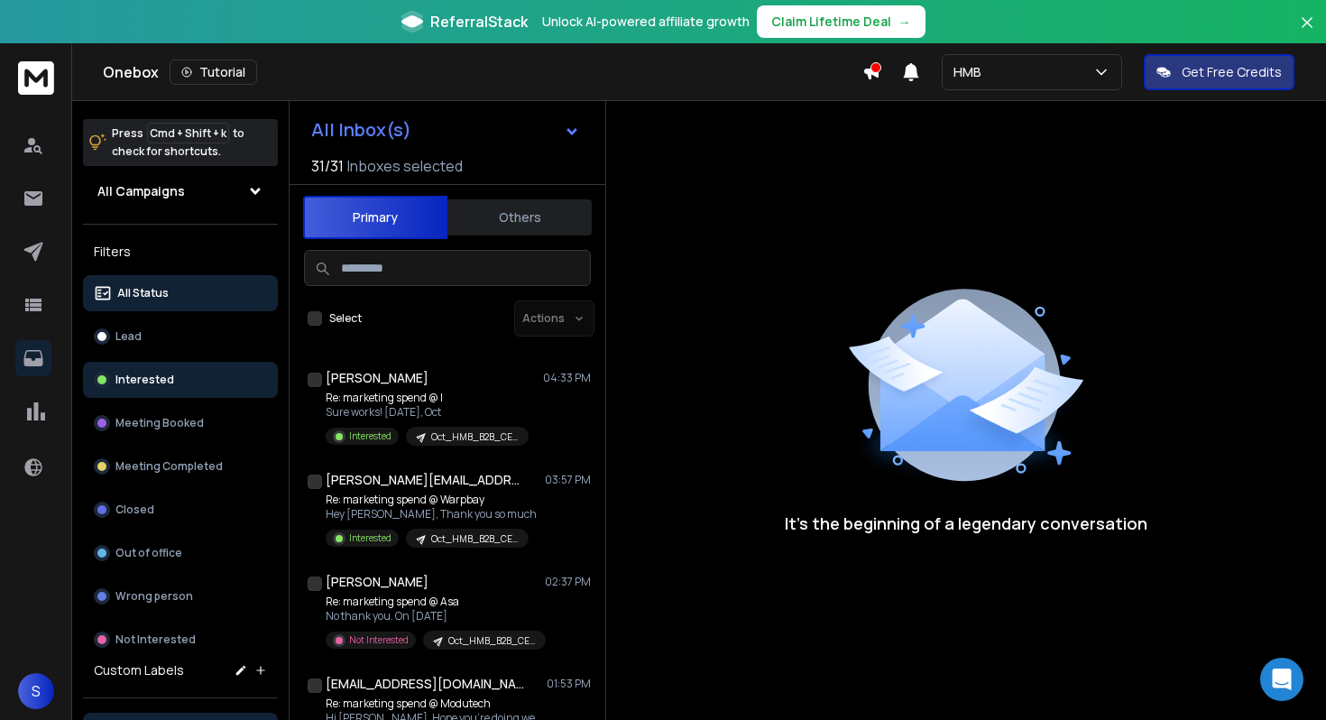 The width and height of the screenshot is (1326, 720). Describe the element at coordinates (180, 466) in the screenshot. I see `button: Meeting Completed` at that location.